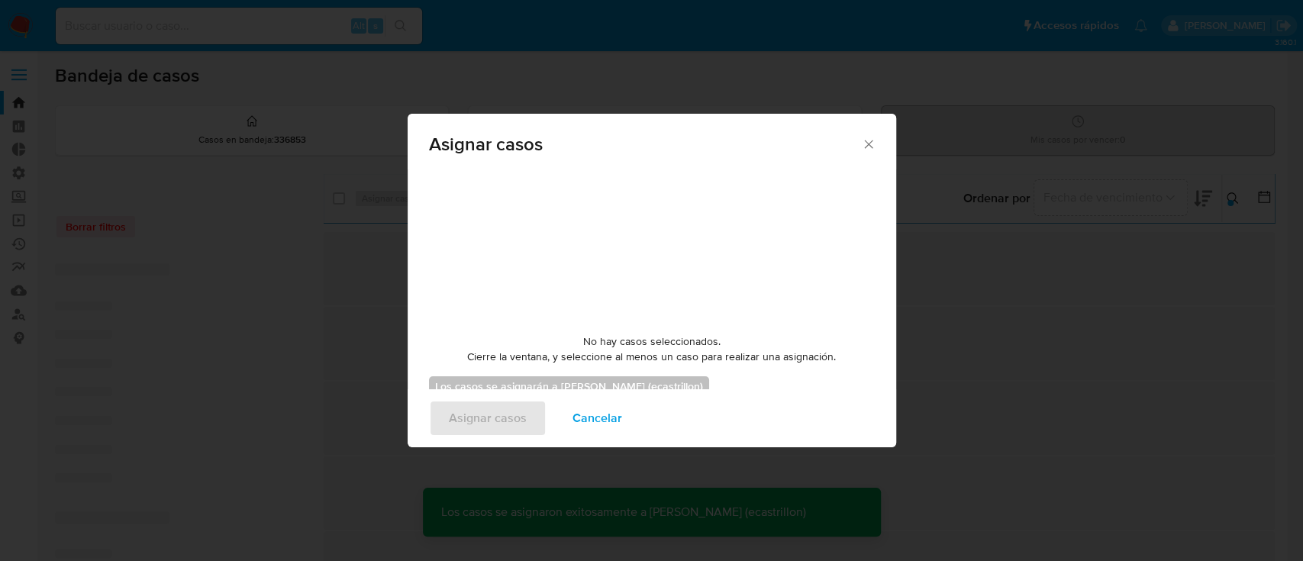 The image size is (1303, 561). What do you see at coordinates (597, 418) in the screenshot?
I see `button: Cancelar` at bounding box center [597, 418].